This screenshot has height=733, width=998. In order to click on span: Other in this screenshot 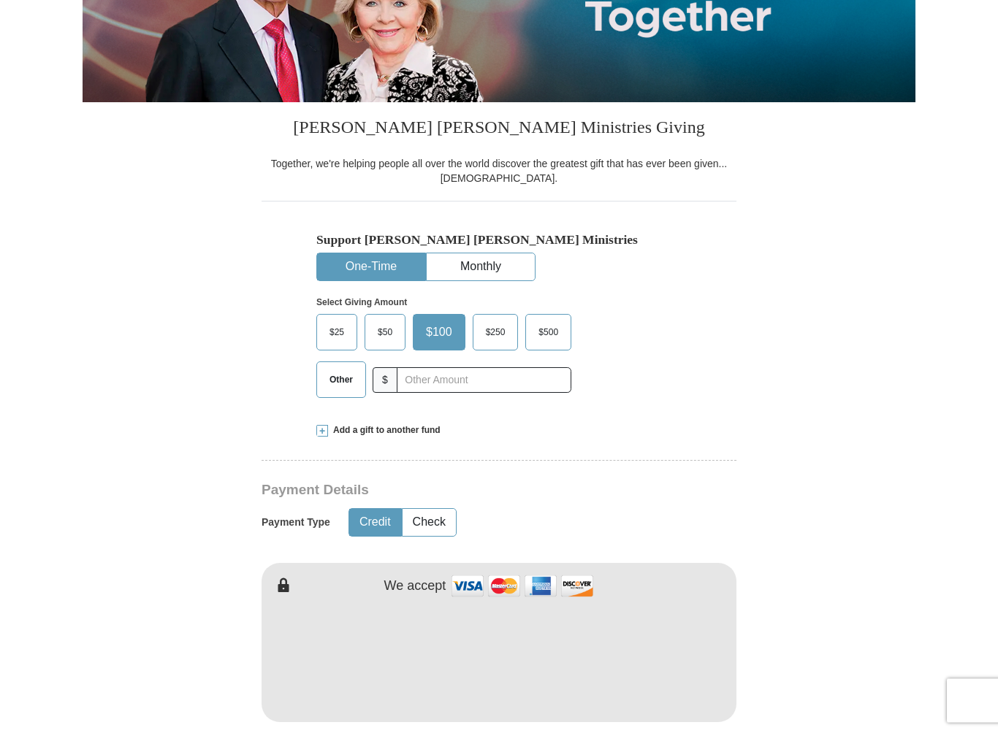, I will do `click(341, 380)`.